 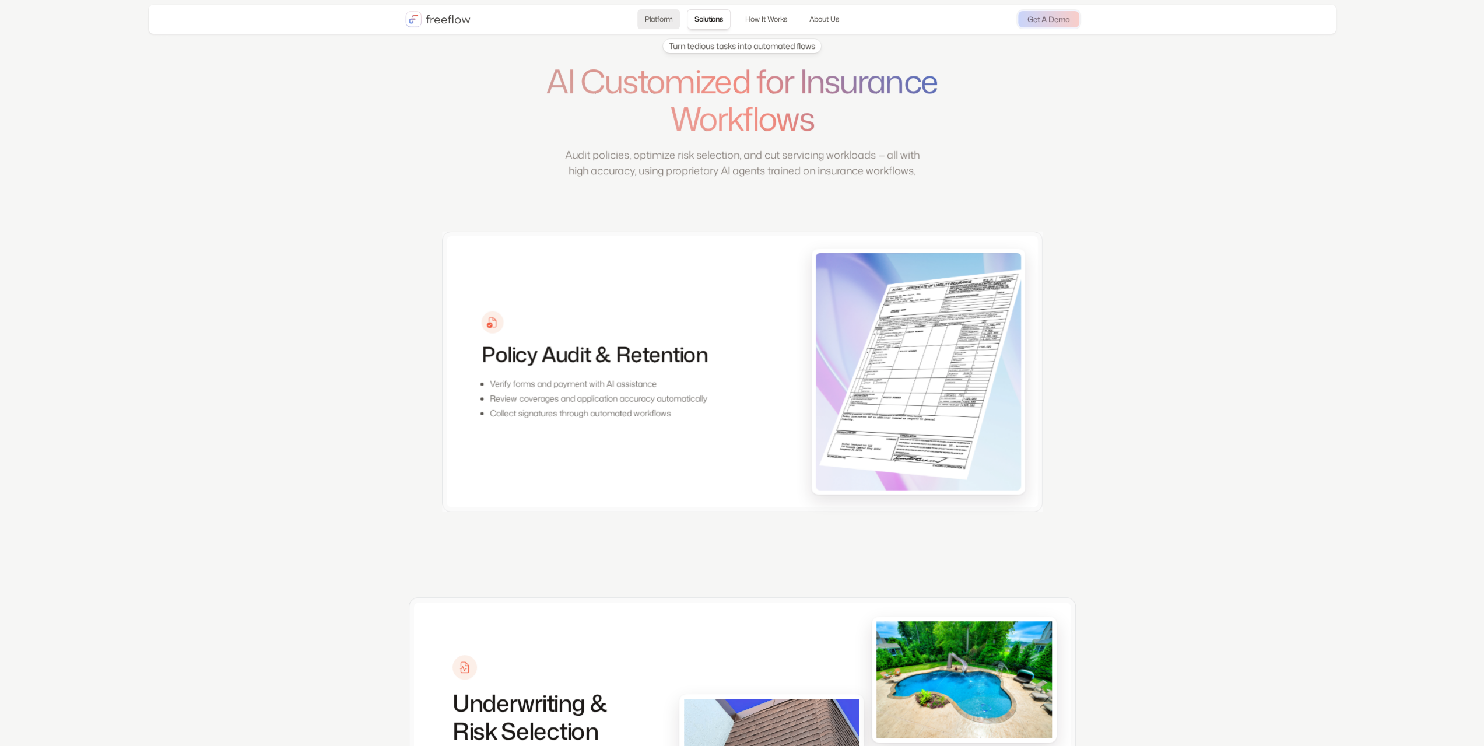 I want to click on a: Get A Demo, so click(x=1048, y=19).